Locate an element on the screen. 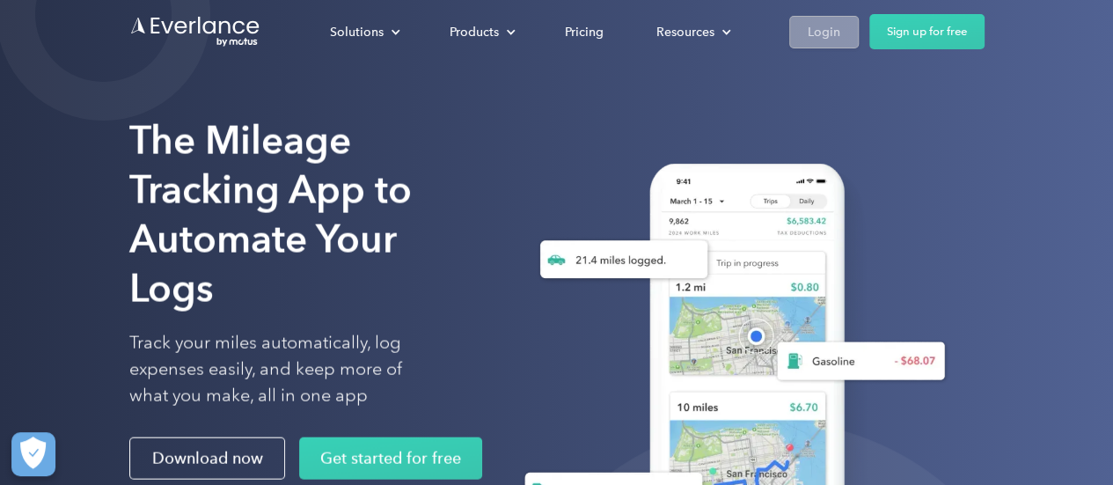  a: Download now is located at coordinates (207, 459).